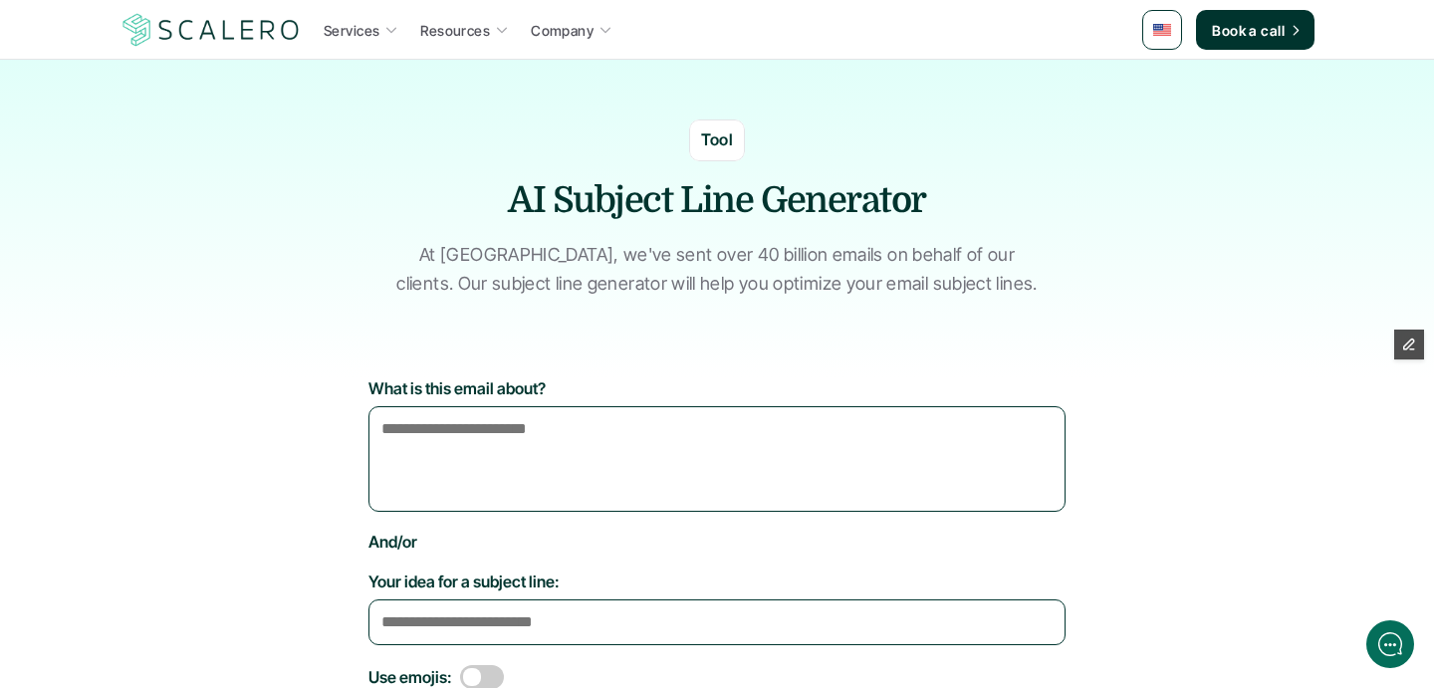  What do you see at coordinates (1248, 30) in the screenshot?
I see `p: Book a call` at bounding box center [1248, 30].